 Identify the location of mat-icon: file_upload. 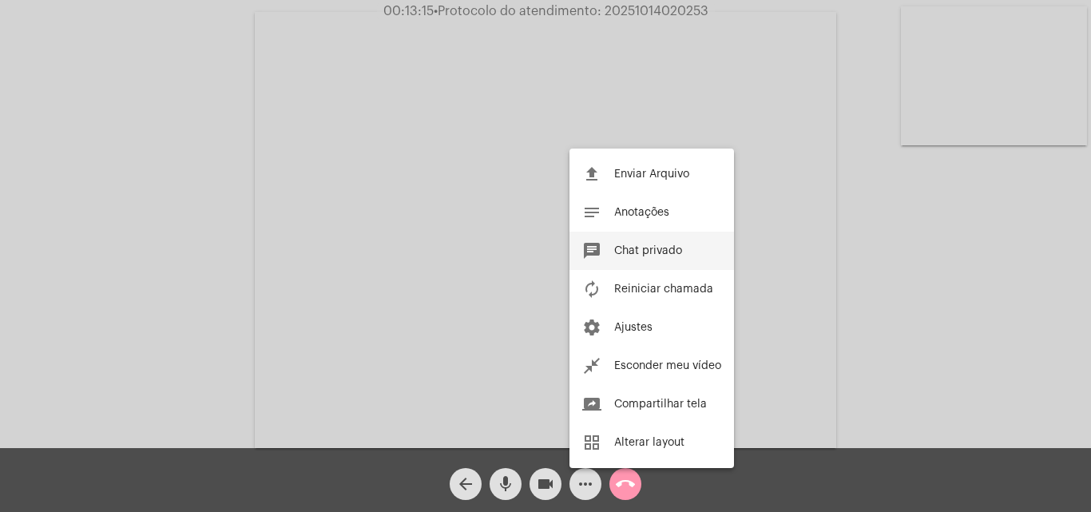
(592, 174).